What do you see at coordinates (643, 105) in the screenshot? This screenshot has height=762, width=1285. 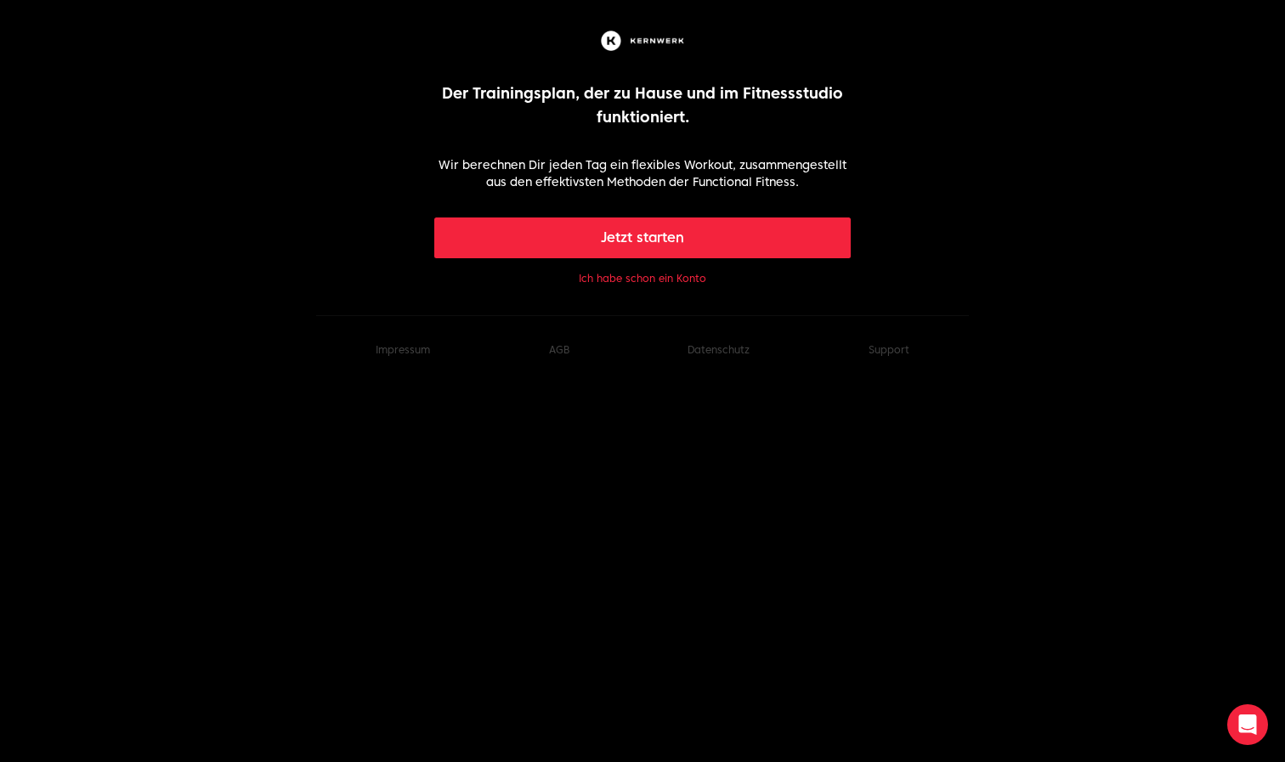 I see `p: Der Trainingsplan, der zu Hause und im Fitnessstudio funktioniert.` at bounding box center [643, 105].